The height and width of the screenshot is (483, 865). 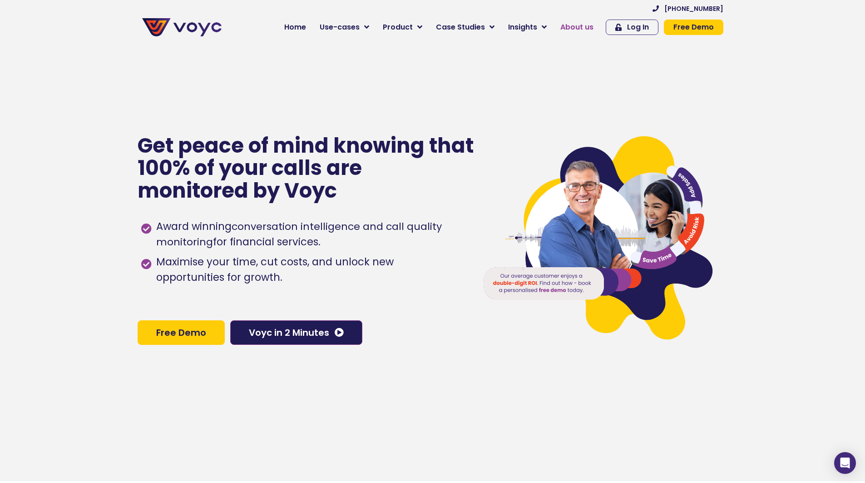 What do you see at coordinates (460, 27) in the screenshot?
I see `span: Case Studies` at bounding box center [460, 27].